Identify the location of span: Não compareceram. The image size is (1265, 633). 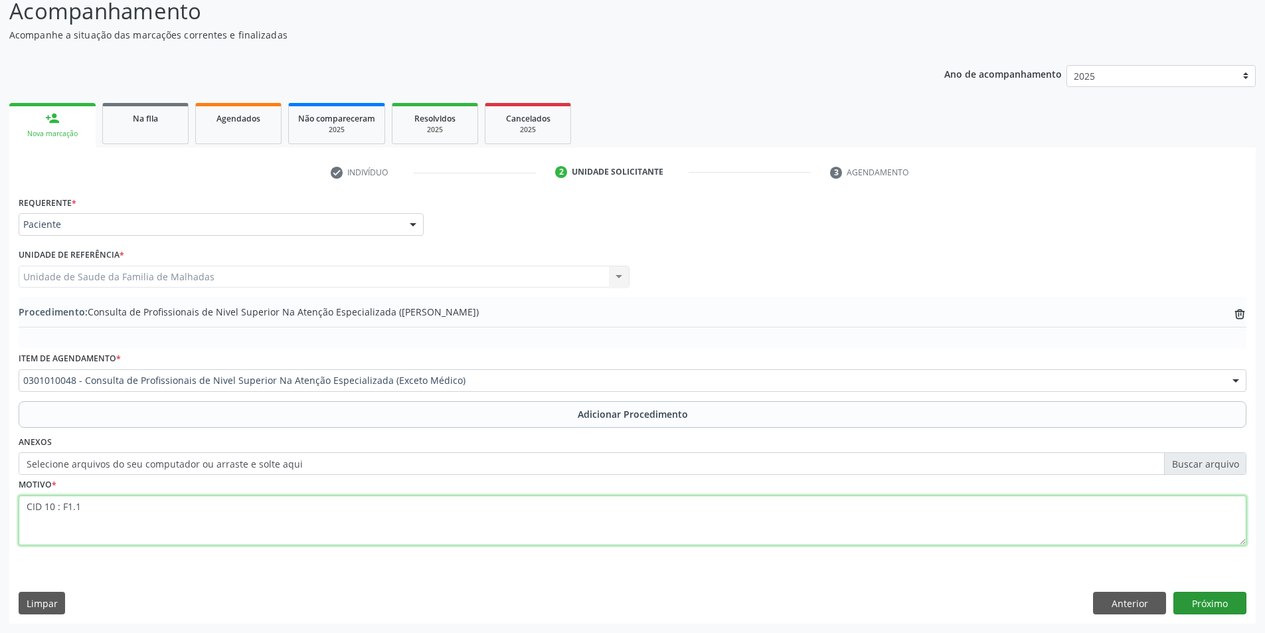
(337, 118).